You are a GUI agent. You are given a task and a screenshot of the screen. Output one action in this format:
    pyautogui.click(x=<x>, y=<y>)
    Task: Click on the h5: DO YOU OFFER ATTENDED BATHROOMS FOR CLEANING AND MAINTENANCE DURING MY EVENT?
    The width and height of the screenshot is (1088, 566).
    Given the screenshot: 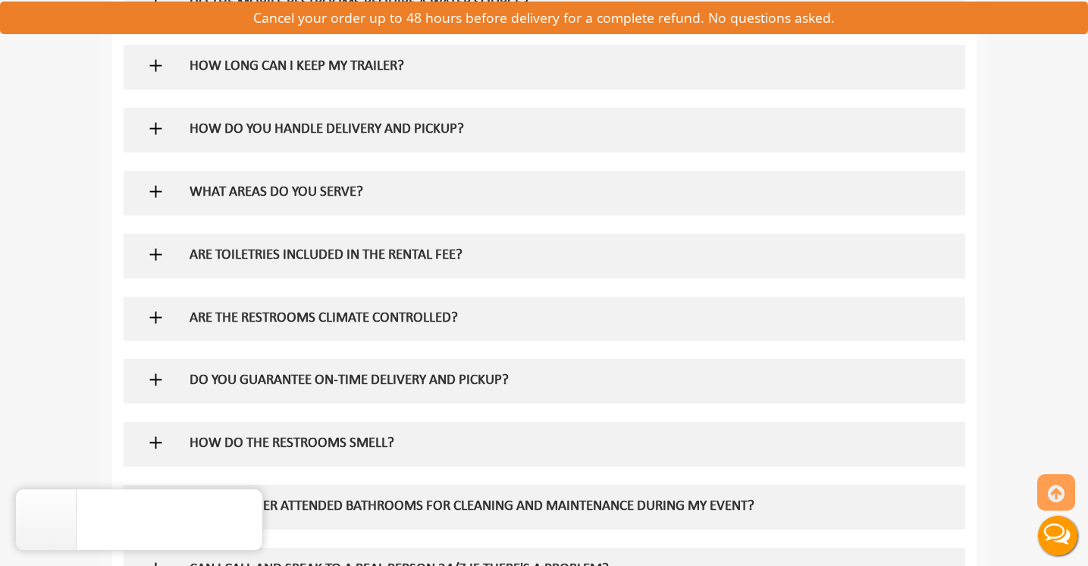 What is the action you would take?
    pyautogui.click(x=519, y=507)
    